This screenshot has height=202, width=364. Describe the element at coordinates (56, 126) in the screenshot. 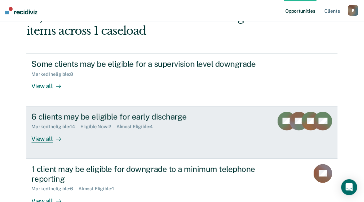

I see `div: Marked Ineligible : 14` at that location.